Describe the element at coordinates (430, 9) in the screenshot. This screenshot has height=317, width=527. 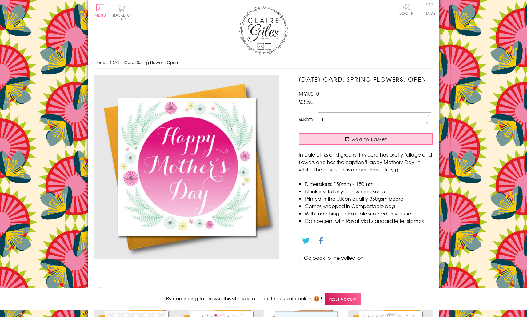
I see `span: Trade` at that location.